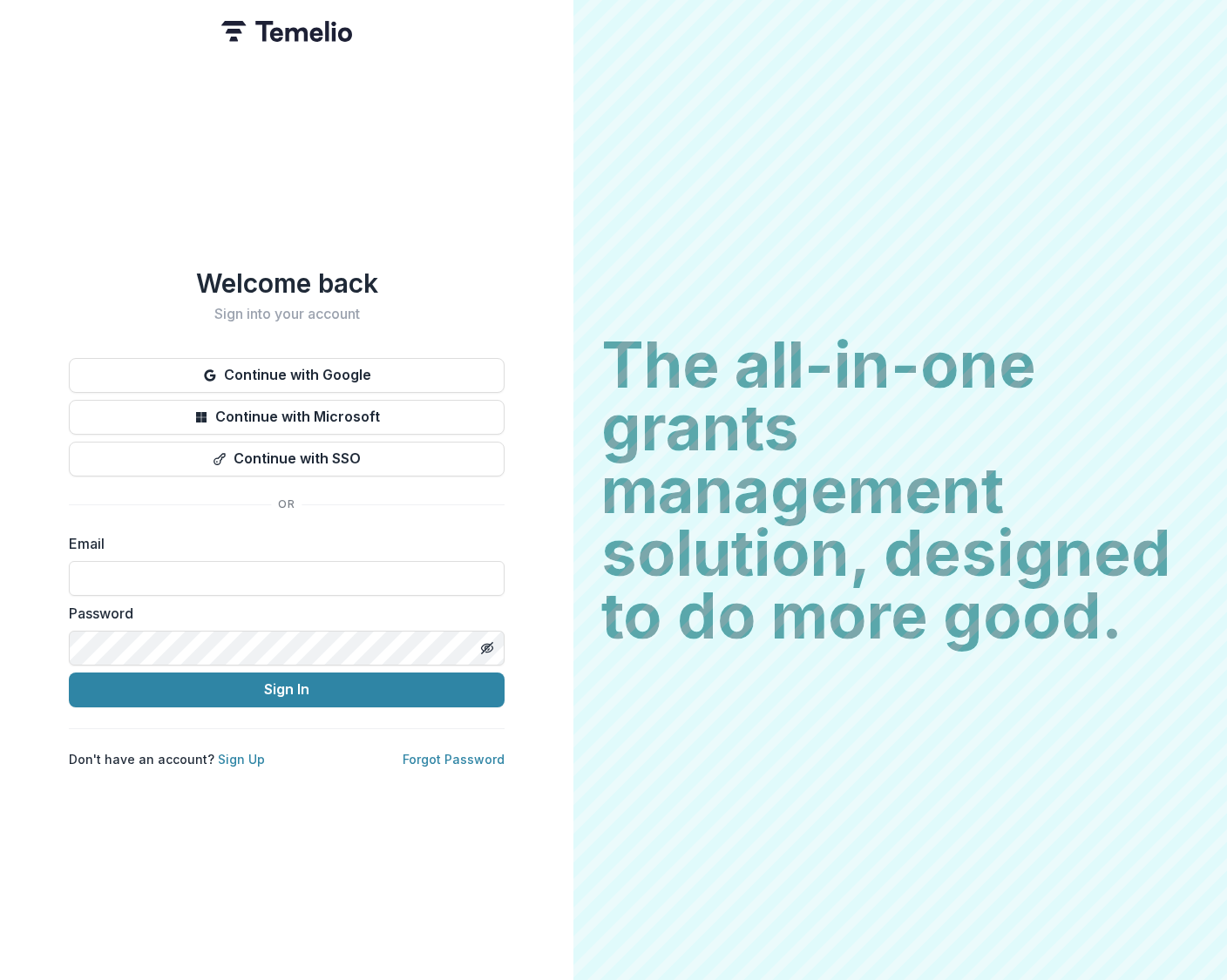 The image size is (1227, 980). I want to click on h1: Welcome back, so click(287, 283).